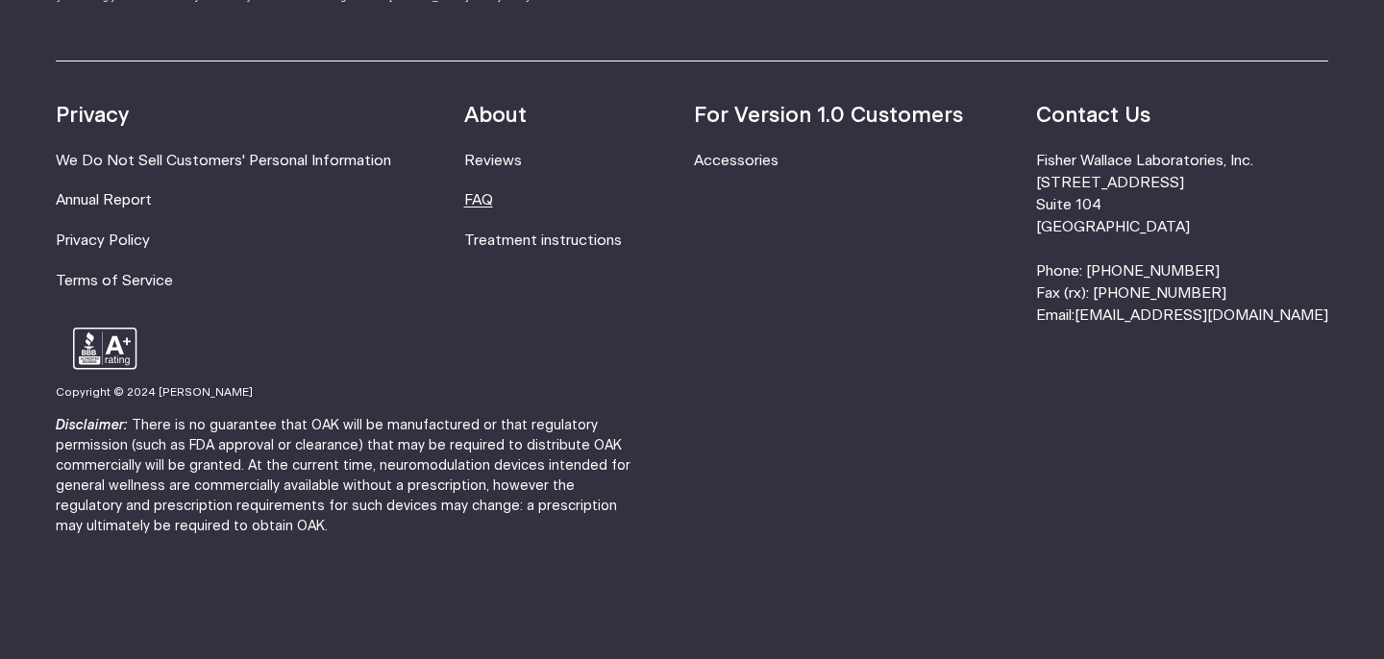 This screenshot has height=659, width=1384. What do you see at coordinates (493, 161) in the screenshot?
I see `a: Reviews` at bounding box center [493, 161].